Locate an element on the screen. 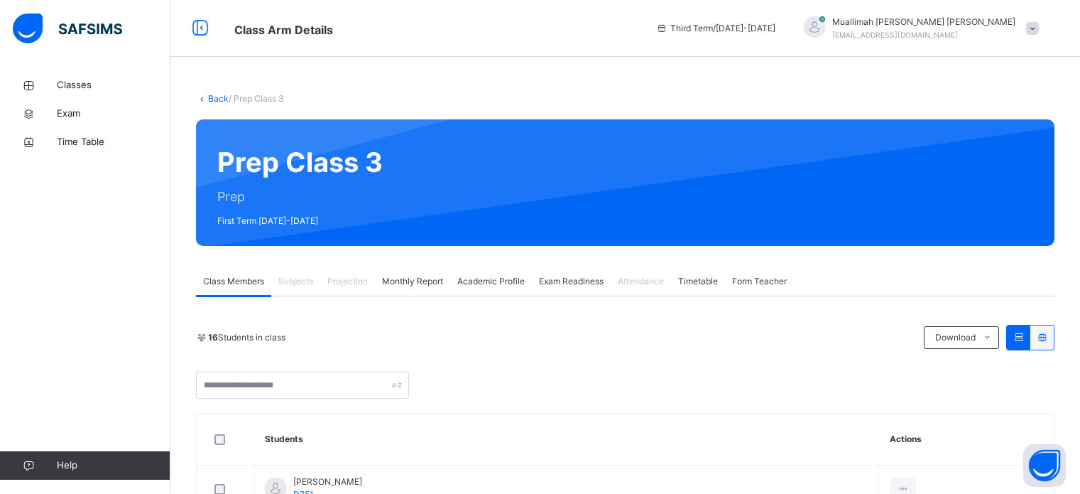  span: / Prep Class 3 is located at coordinates (256, 98).